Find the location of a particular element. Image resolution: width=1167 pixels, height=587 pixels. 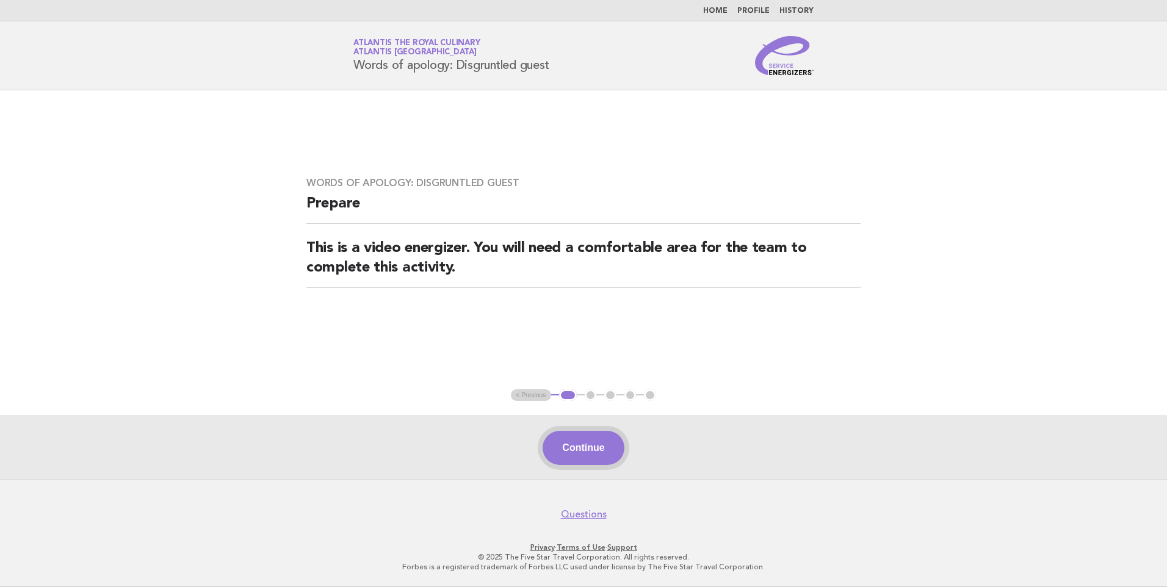

p: © 2025 The Five Star Travel Corporation. All rights reserved. is located at coordinates (583, 557).